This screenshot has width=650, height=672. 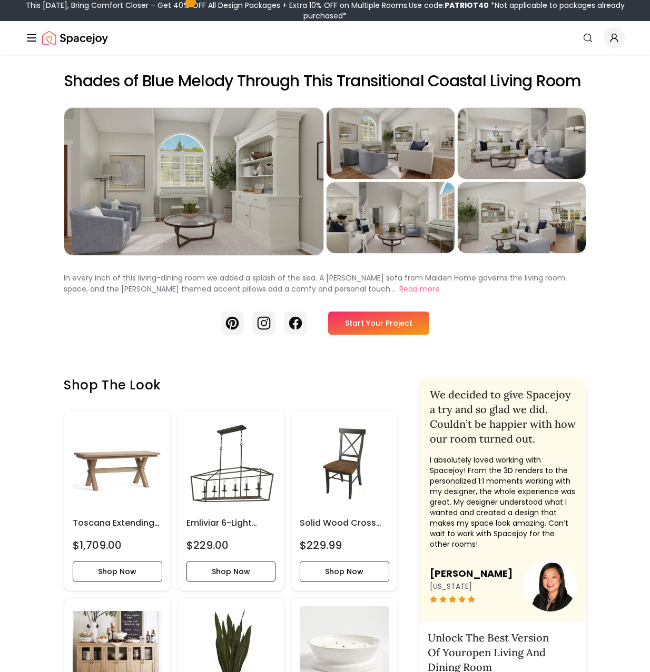 What do you see at coordinates (378, 323) in the screenshot?
I see `a: Start Your Project` at bounding box center [378, 323].